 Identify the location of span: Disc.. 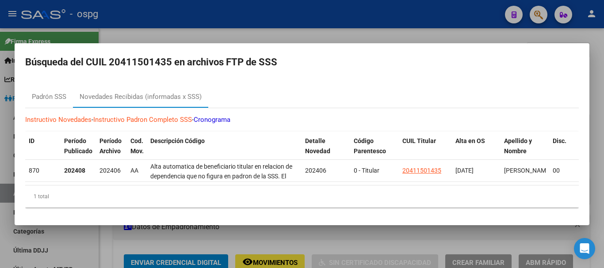
(559, 141).